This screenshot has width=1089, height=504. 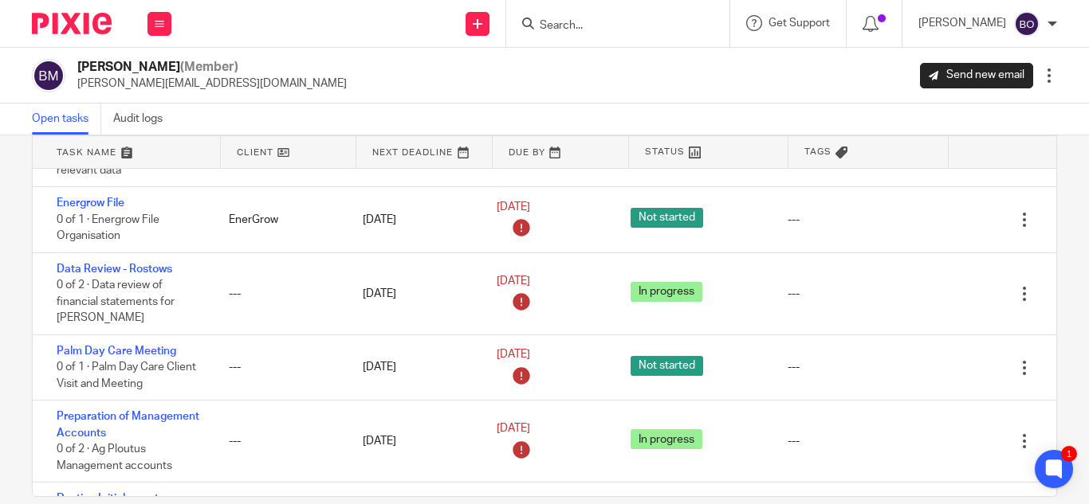 What do you see at coordinates (209, 67) in the screenshot?
I see `span: (Member)` at bounding box center [209, 67].